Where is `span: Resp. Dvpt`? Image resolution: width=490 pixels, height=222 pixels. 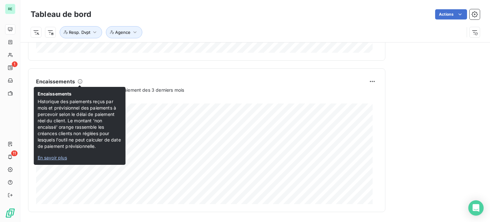 span: Resp. Dvpt is located at coordinates (79, 32).